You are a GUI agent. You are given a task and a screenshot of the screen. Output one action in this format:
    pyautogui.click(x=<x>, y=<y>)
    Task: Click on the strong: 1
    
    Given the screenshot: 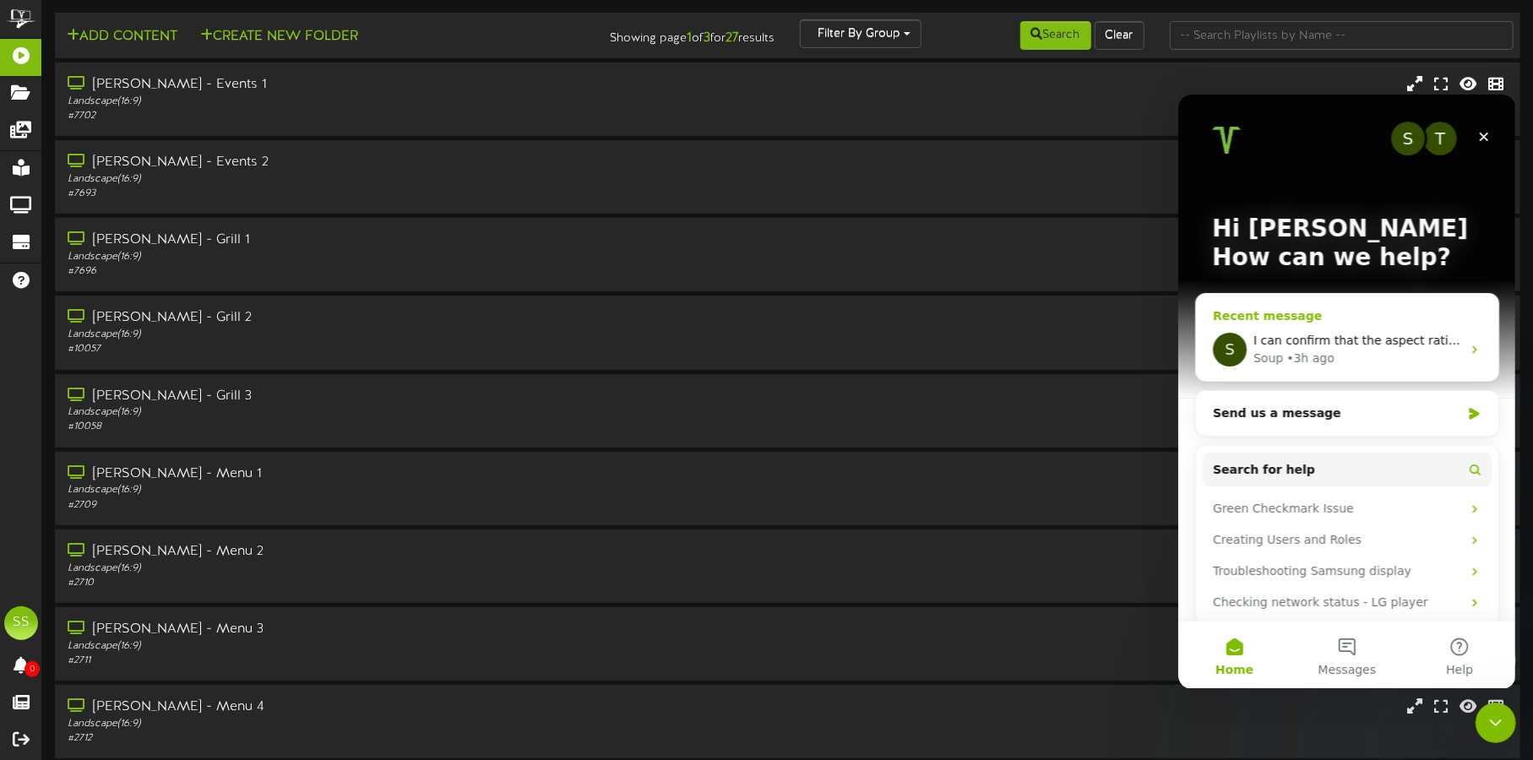 What is the action you would take?
    pyautogui.click(x=689, y=38)
    